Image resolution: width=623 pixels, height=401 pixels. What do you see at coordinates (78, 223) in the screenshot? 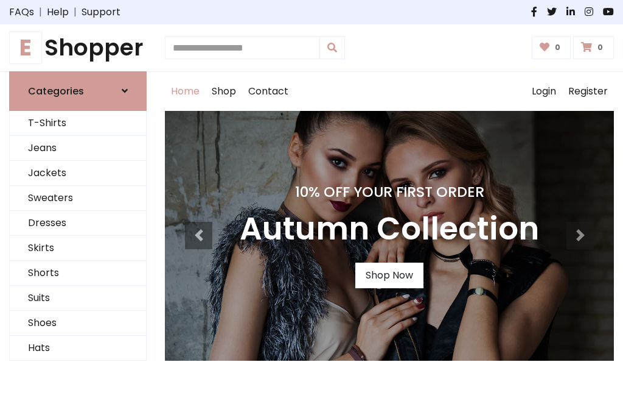
I see `a: Dresses` at bounding box center [78, 223].